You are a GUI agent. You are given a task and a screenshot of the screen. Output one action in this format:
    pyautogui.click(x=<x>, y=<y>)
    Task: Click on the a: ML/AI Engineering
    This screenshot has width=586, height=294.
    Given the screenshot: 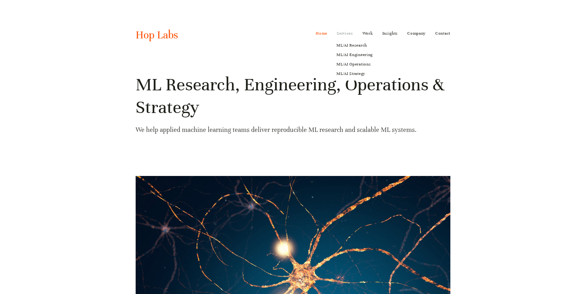 What is the action you would take?
    pyautogui.click(x=355, y=55)
    